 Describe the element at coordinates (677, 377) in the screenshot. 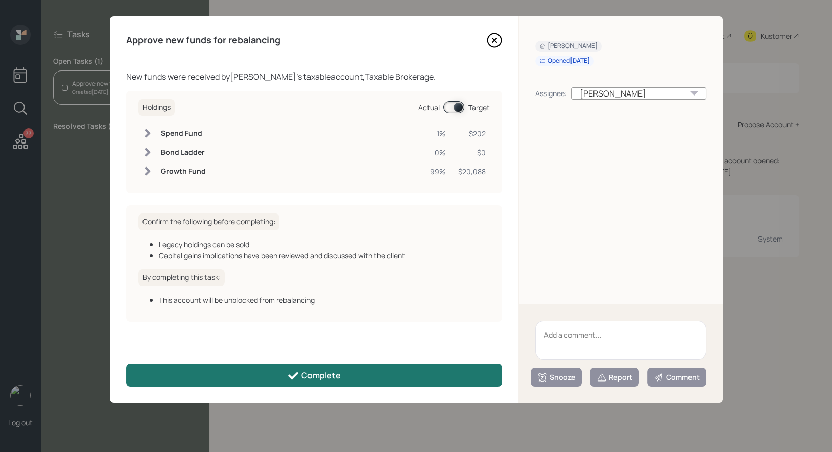

I see `div: Comment` at that location.